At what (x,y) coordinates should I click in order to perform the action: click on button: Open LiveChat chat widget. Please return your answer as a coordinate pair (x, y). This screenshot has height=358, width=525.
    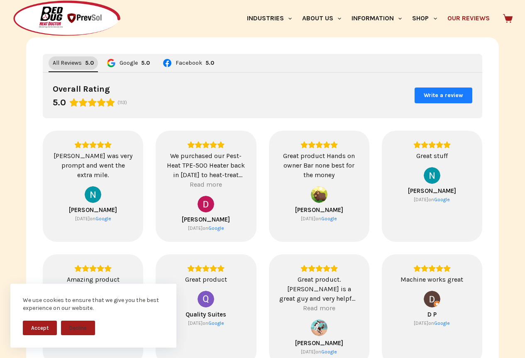
    Looking at the image, I should click on (19, 16).